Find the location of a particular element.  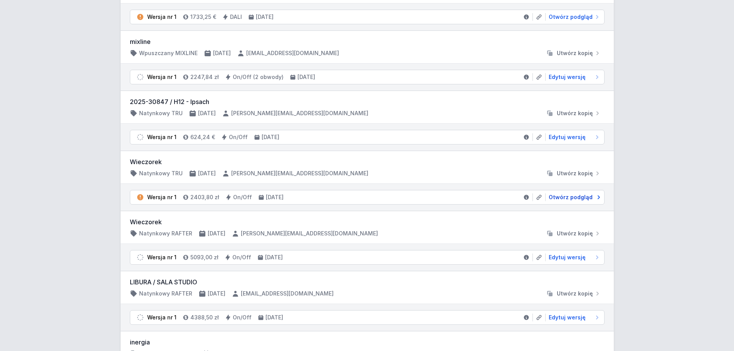

h3: mixline is located at coordinates (367, 42).